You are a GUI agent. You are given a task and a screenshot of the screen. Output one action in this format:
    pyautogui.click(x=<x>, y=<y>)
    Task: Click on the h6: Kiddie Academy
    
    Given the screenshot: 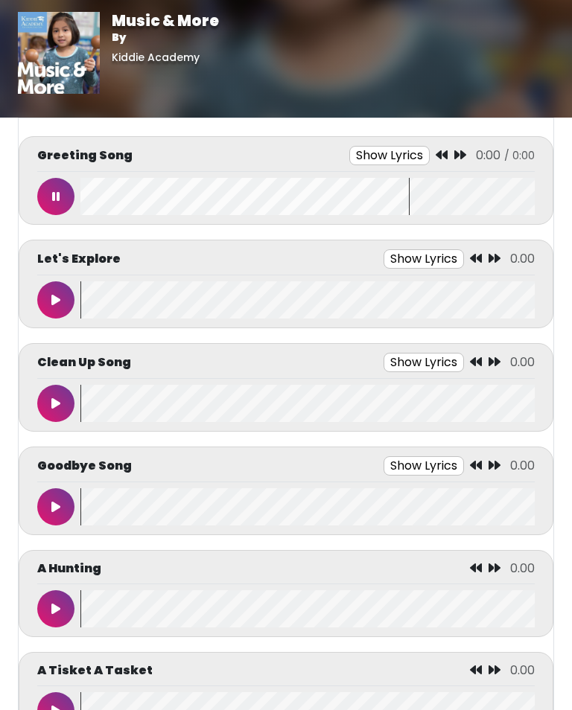 What is the action you would take?
    pyautogui.click(x=165, y=57)
    